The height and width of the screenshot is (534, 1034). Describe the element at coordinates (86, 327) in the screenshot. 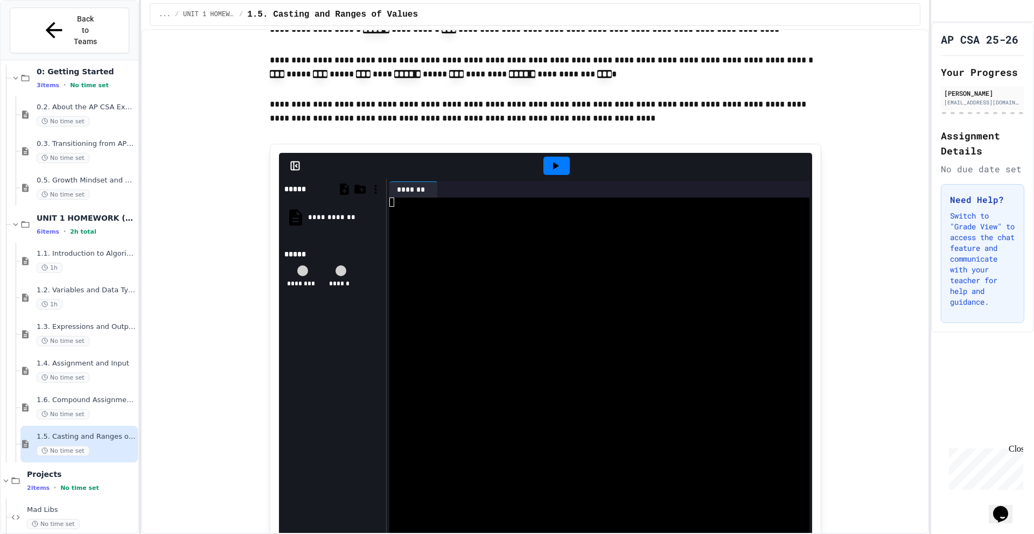

I see `span: 1.3. Expressions and Output [New]` at that location.